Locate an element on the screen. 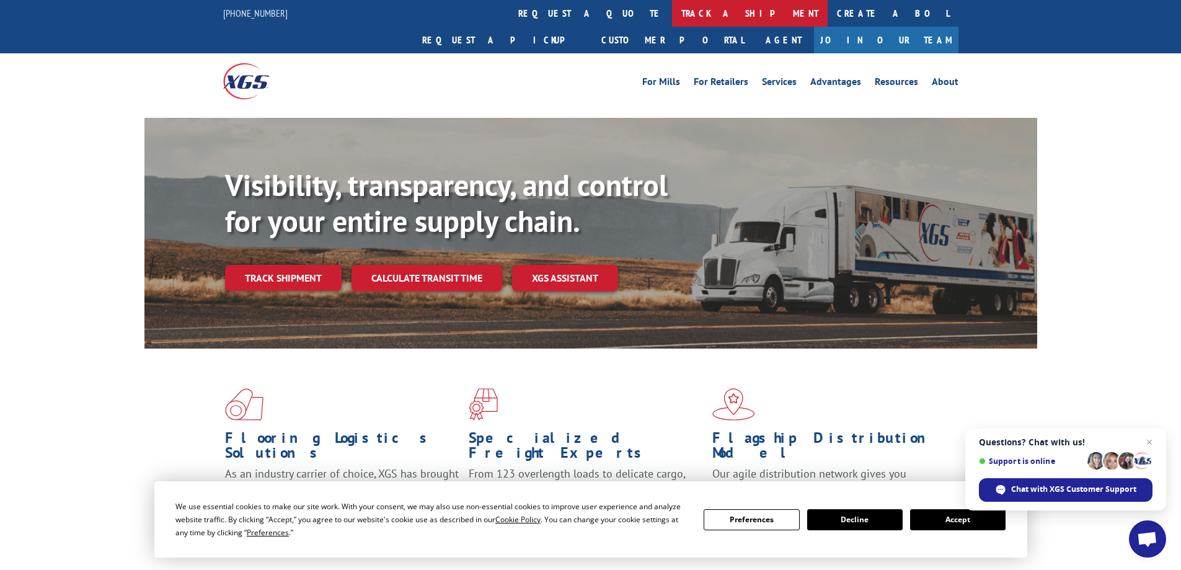 The image size is (1181, 570). img: xgs-icon-flagship-distribution-model-red is located at coordinates (733, 404).